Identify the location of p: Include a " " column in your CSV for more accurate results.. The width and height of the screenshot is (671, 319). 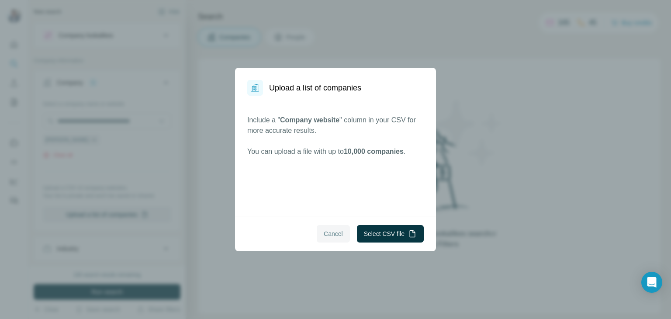
(336, 125).